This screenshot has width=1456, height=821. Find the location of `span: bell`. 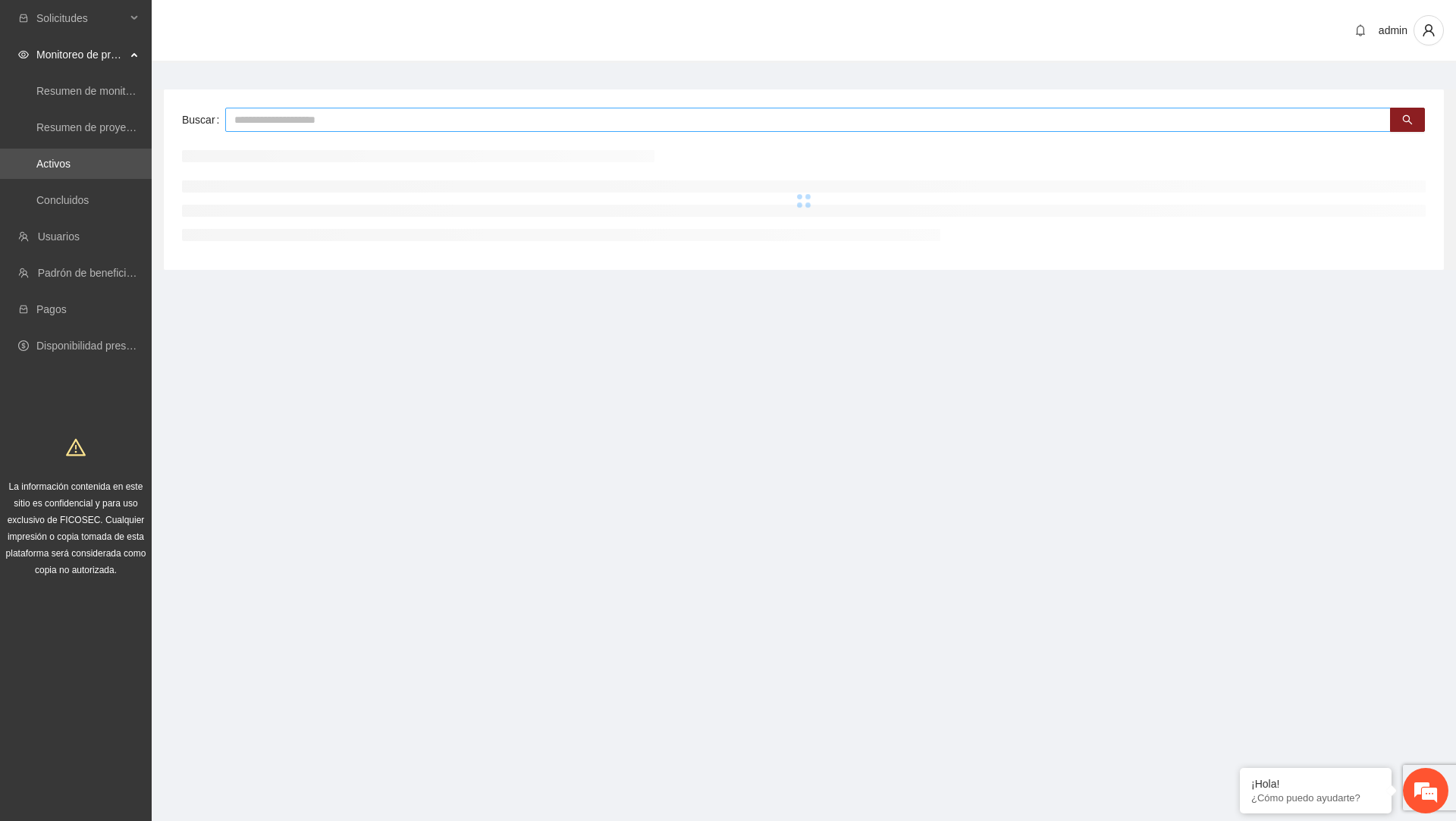

span: bell is located at coordinates (1361, 30).